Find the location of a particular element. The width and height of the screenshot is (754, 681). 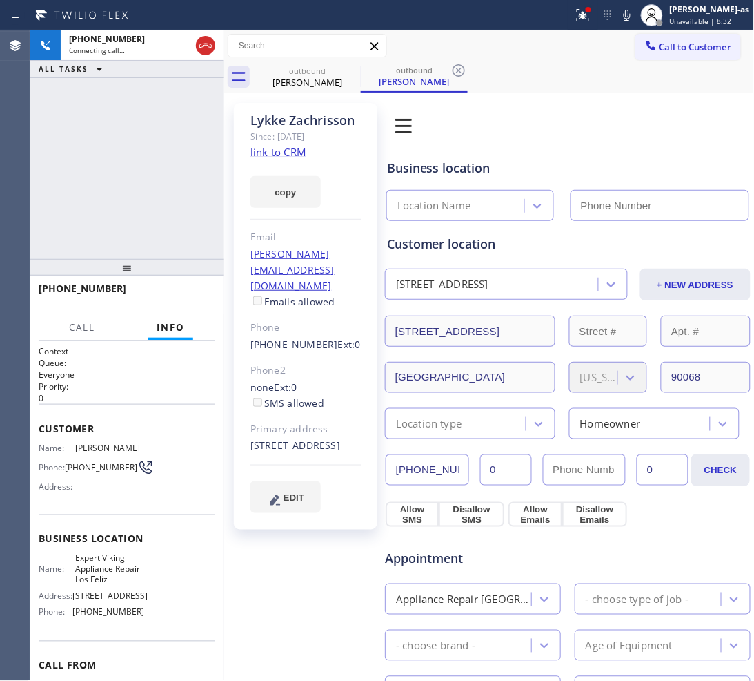

span: Call to Customer is located at coordinates (696, 47).